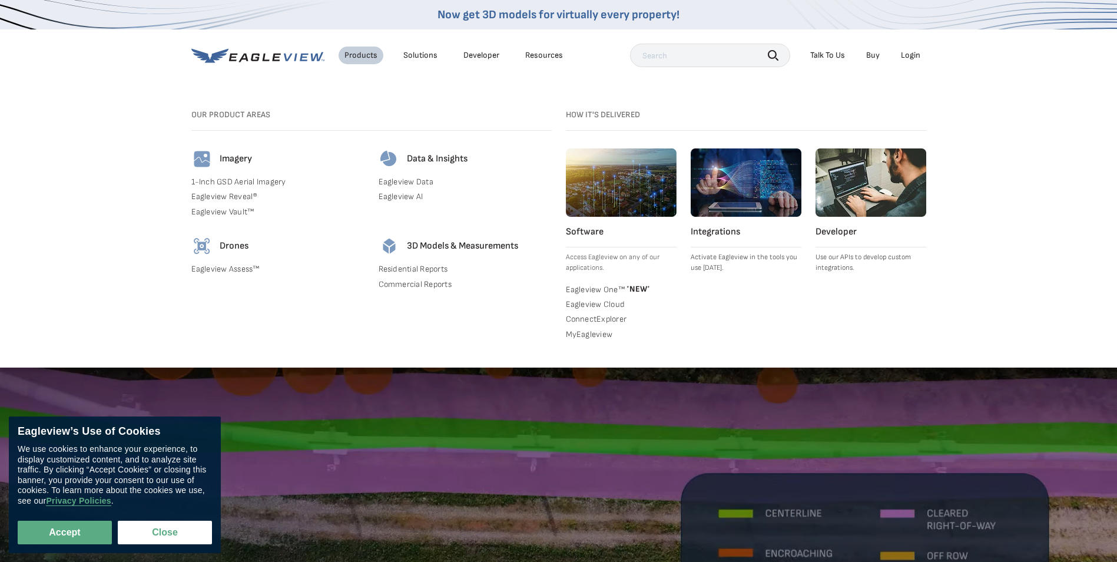 This screenshot has width=1117, height=562. I want to click on a: Eagleview Reveal®, so click(278, 197).